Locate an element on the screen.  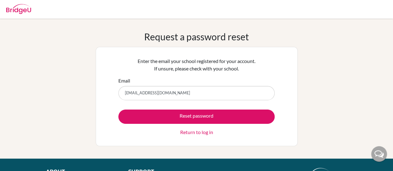
a: Return to log in is located at coordinates (197, 132).